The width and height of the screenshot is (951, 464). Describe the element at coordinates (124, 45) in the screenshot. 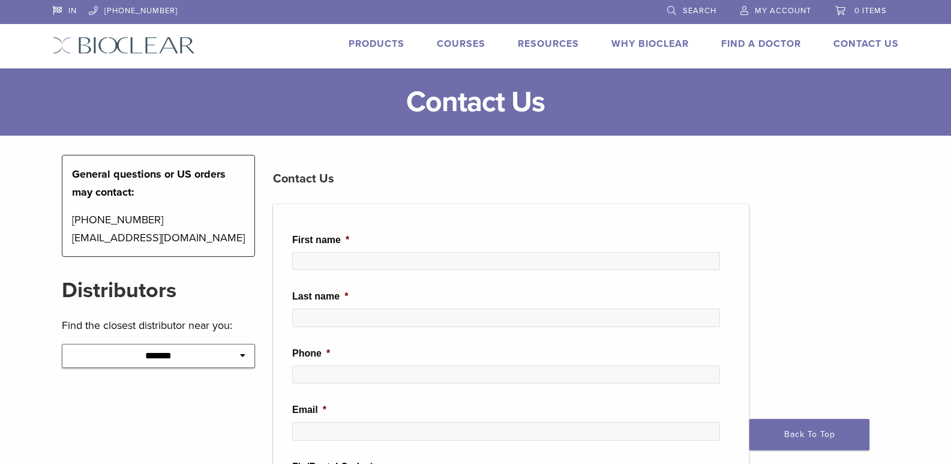

I see `img: Bioclear` at that location.